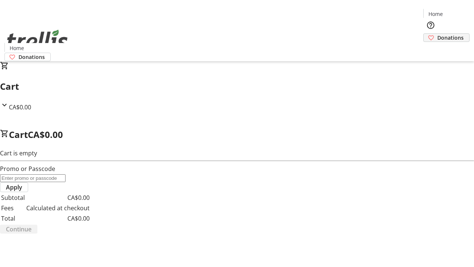 This screenshot has width=474, height=267. Describe the element at coordinates (58, 208) in the screenshot. I see `td: Calculated at checkout` at that location.